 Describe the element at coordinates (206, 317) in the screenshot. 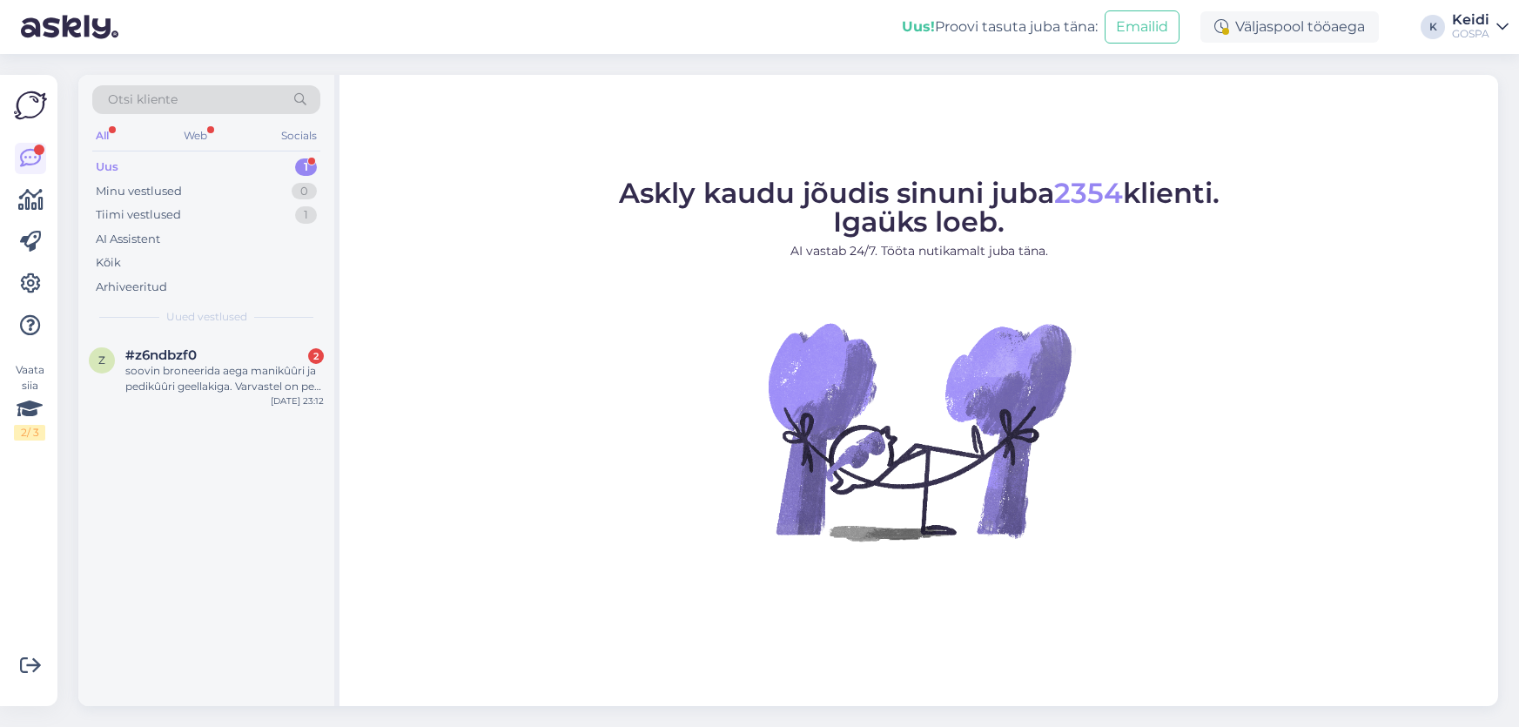

I see `span: Uued vestlused` at that location.